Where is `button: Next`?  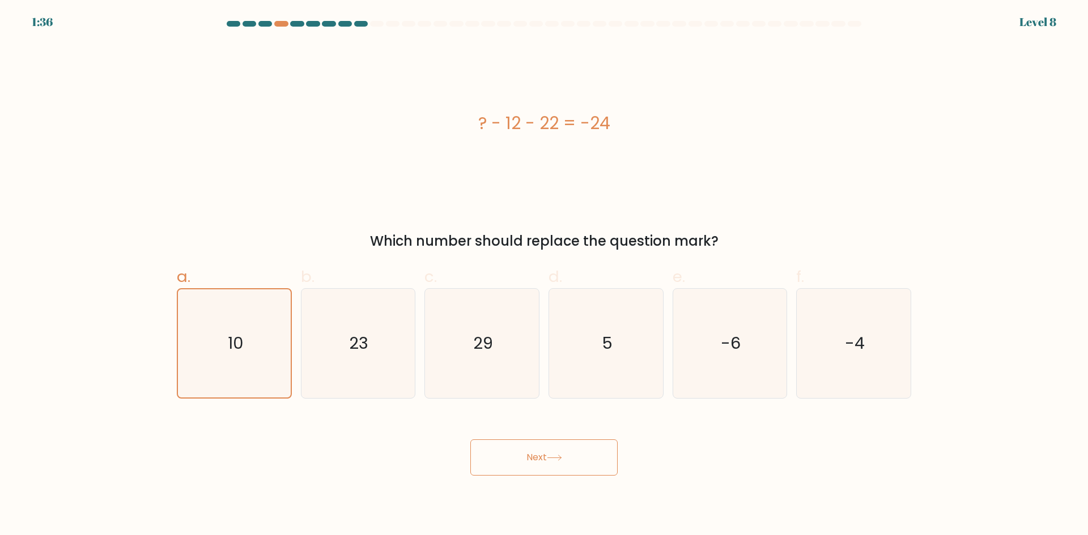
button: Next is located at coordinates (544, 458).